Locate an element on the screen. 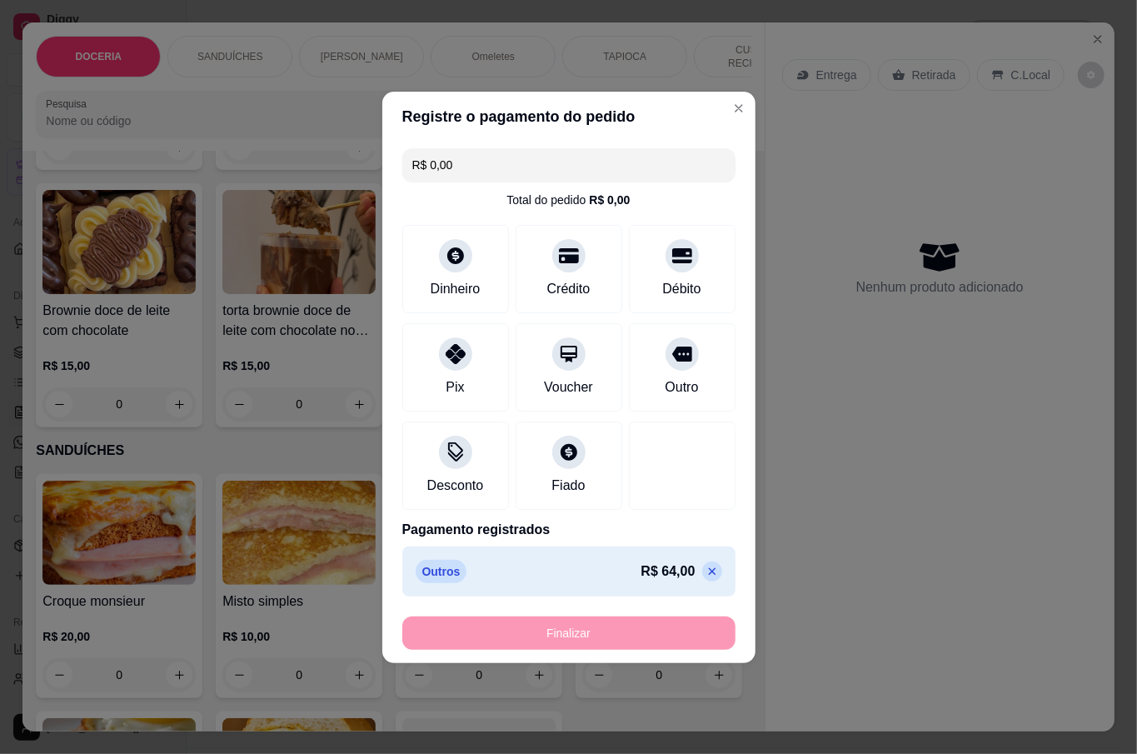 Image resolution: width=1137 pixels, height=754 pixels. div: Desconto is located at coordinates (456, 486).